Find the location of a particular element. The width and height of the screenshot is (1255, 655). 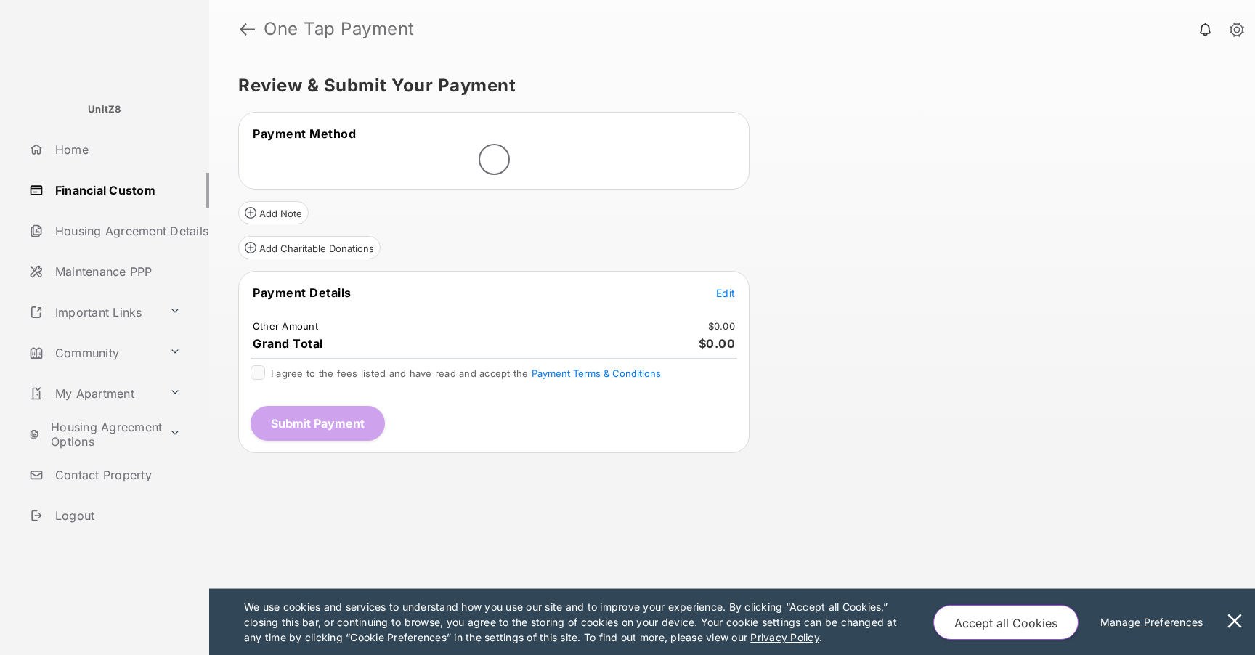

button: I agree to the fees listed and have read and accept the is located at coordinates (596, 373).